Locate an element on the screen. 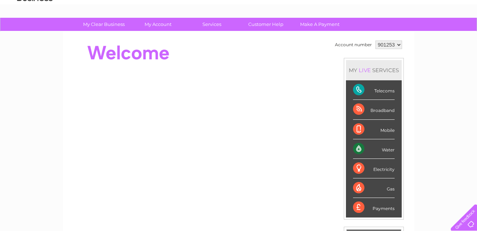  div: Broadband is located at coordinates (373, 109).